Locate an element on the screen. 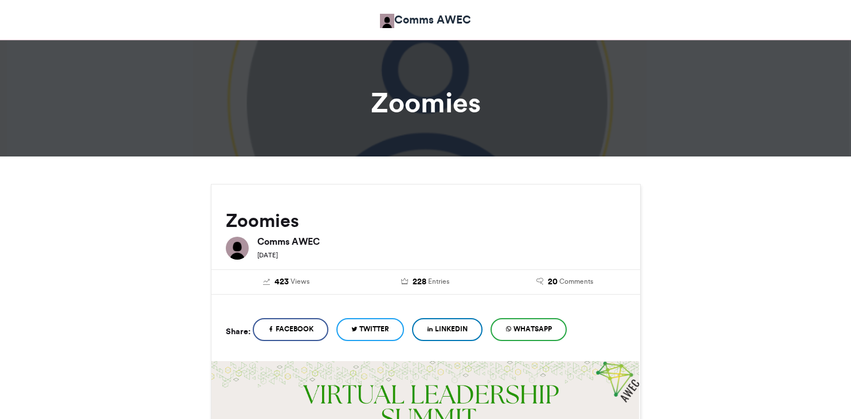 The width and height of the screenshot is (851, 419). span: 423 is located at coordinates (282, 282).